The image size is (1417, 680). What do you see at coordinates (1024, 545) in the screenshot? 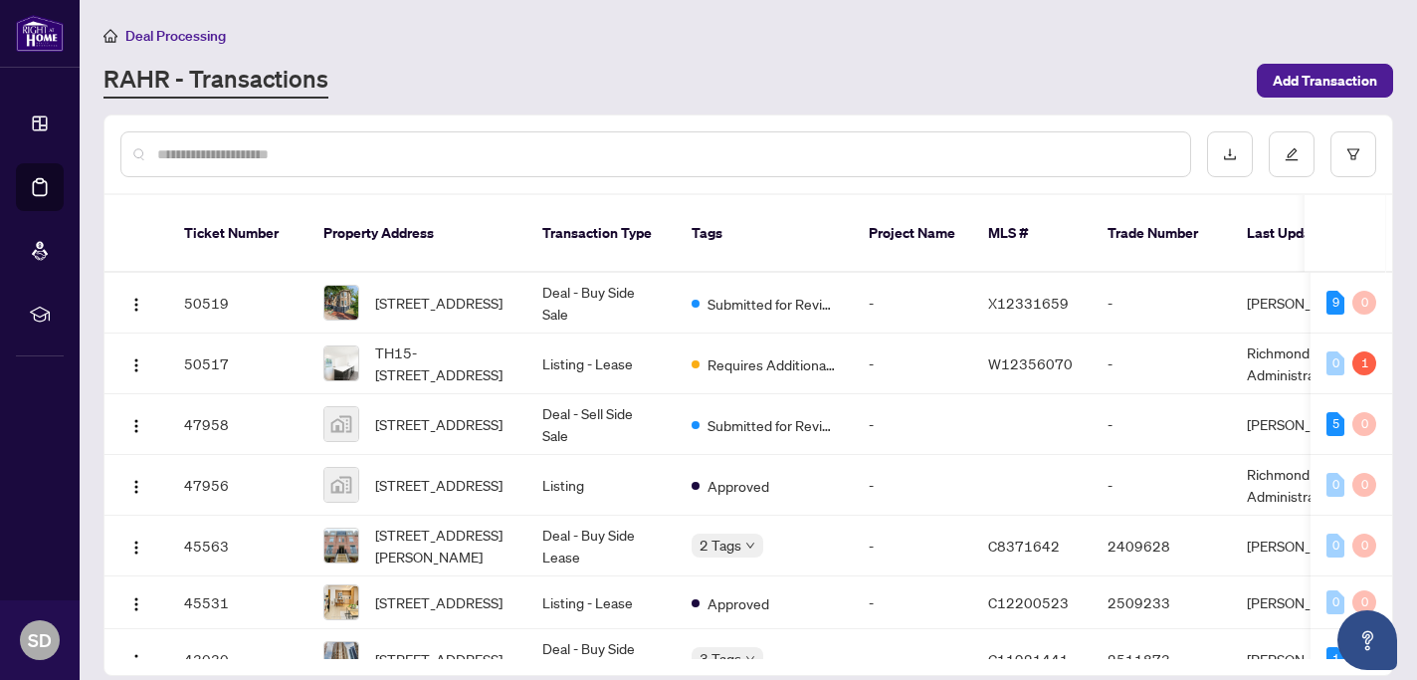
I see `span: C8371642` at bounding box center [1024, 545].